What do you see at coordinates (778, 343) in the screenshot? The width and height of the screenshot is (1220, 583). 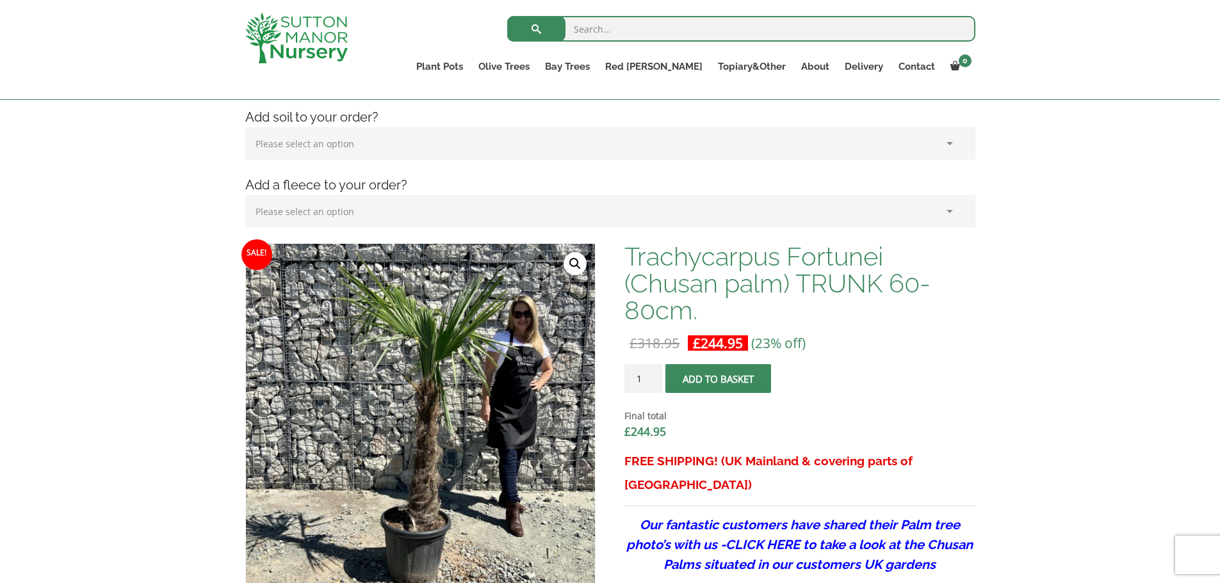 I see `span: (23% off)` at bounding box center [778, 343].